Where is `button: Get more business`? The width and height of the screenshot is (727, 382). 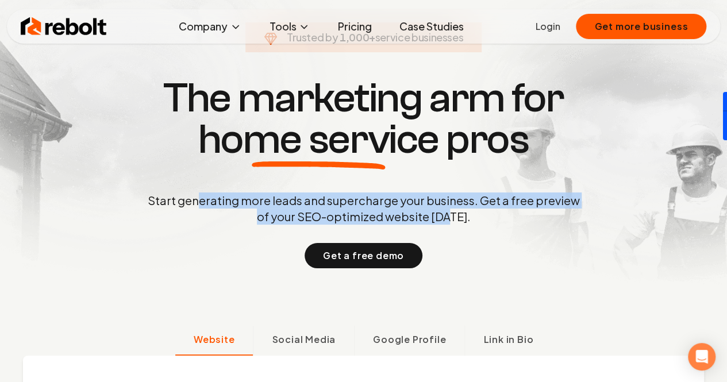
button: Get more business is located at coordinates (640, 26).